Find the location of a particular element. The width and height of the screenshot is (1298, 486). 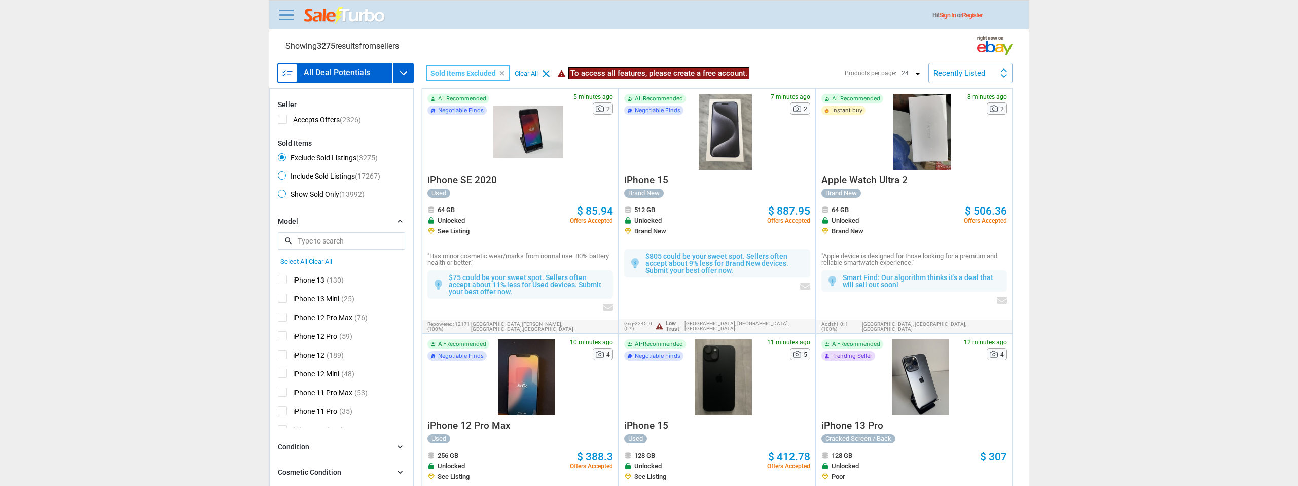

a: $ 388.3 is located at coordinates (595, 456).